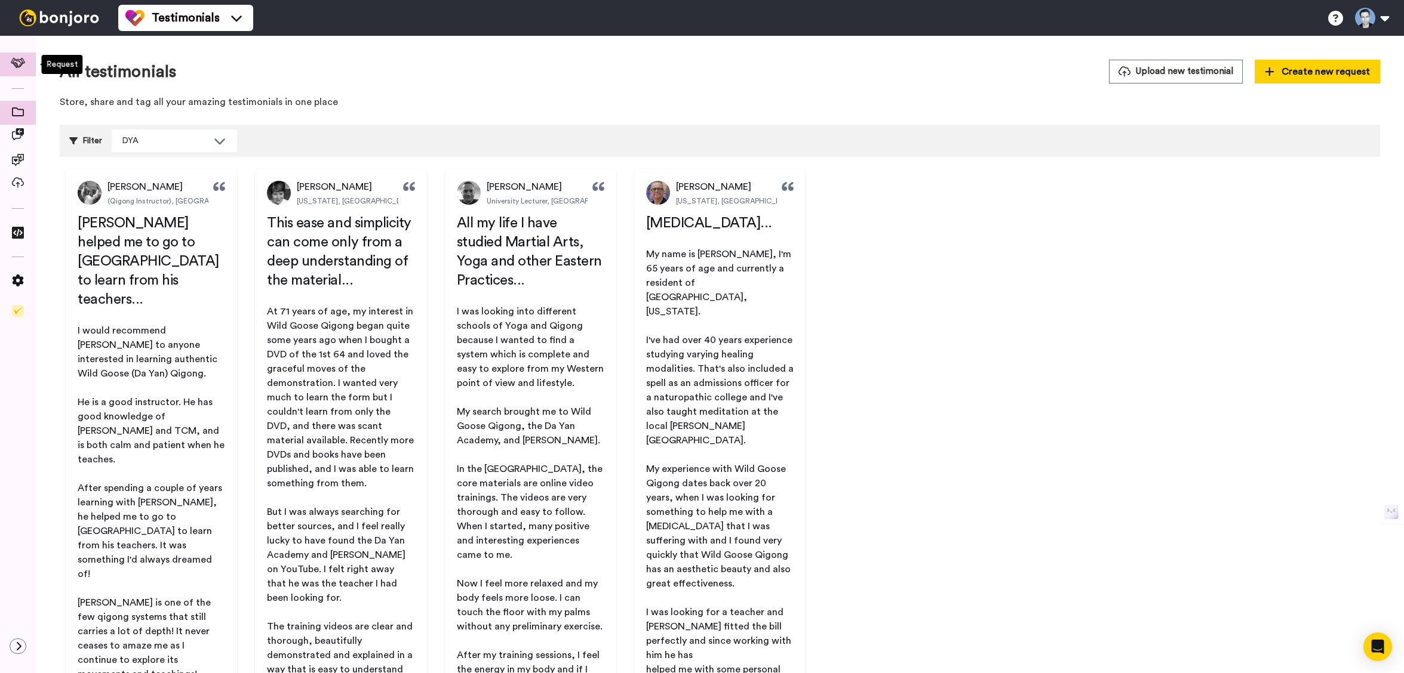 The width and height of the screenshot is (1404, 673). I want to click on a: Create new request, so click(1317, 72).